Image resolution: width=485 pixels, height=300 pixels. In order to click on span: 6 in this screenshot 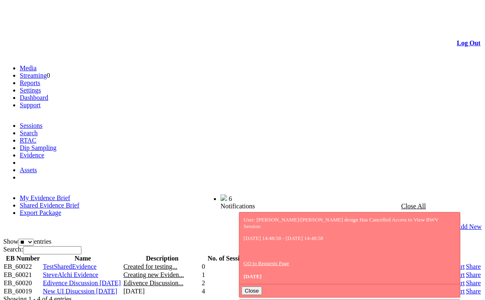, I will do `click(230, 199)`.